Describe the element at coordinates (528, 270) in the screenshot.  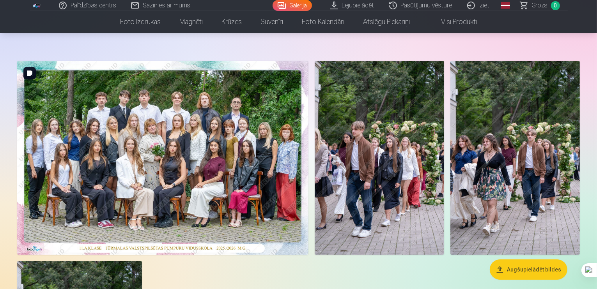
I see `button: Augšupielādēt bildes` at that location.